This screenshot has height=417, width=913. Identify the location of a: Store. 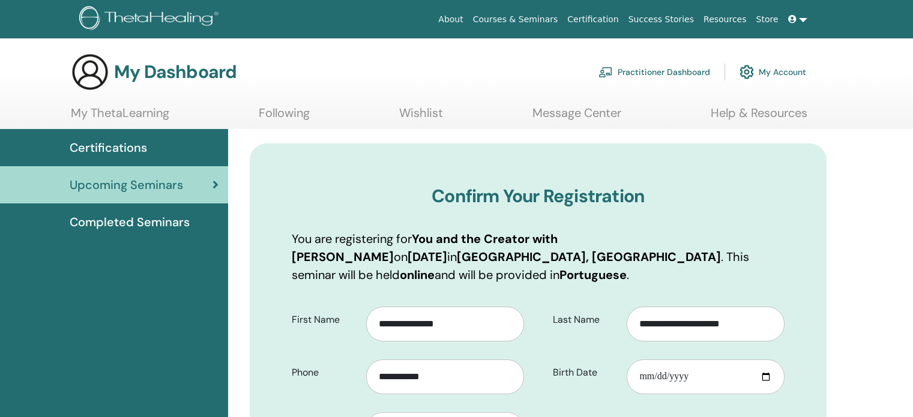
(767, 19).